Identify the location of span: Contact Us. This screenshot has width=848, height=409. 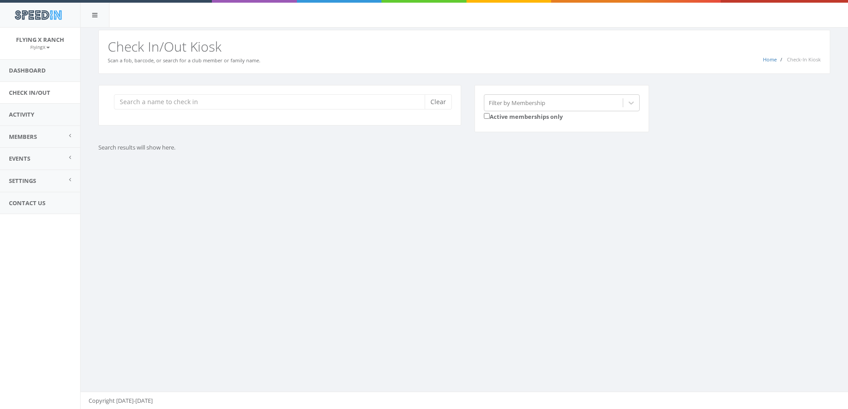
(27, 203).